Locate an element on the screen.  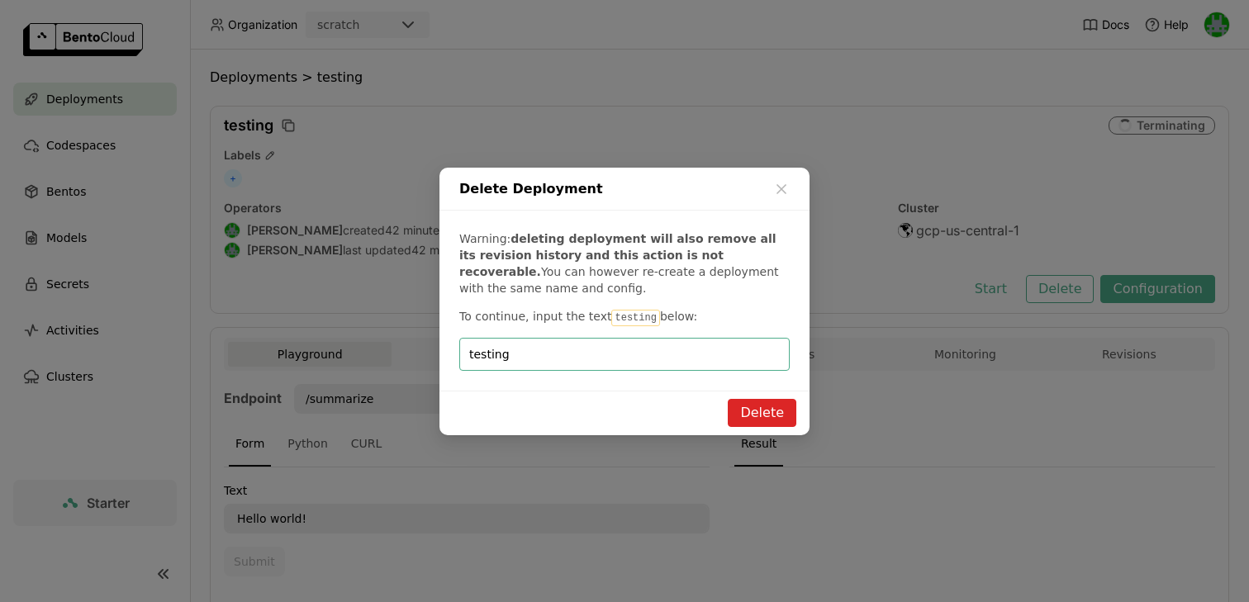
code: testing is located at coordinates (635, 318).